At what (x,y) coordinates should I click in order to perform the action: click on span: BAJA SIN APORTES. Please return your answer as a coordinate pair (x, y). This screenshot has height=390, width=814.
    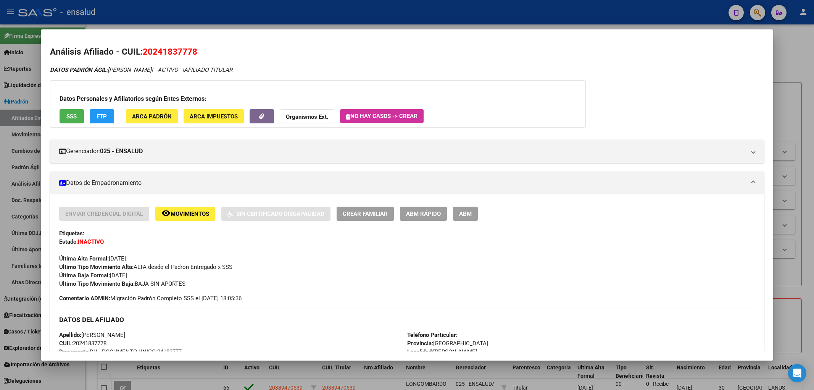
    Looking at the image, I should click on (122, 284).